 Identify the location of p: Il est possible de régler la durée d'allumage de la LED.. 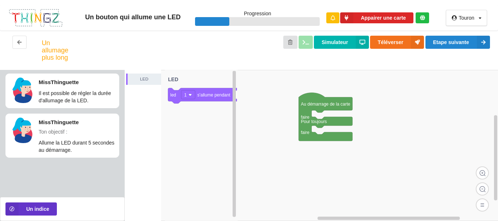
(77, 97).